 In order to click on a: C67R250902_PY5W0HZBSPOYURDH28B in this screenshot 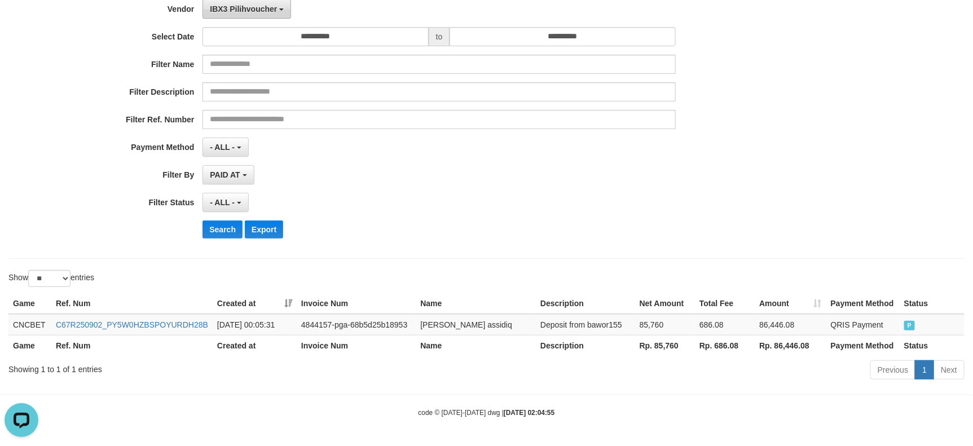, I will do `click(132, 325)`.